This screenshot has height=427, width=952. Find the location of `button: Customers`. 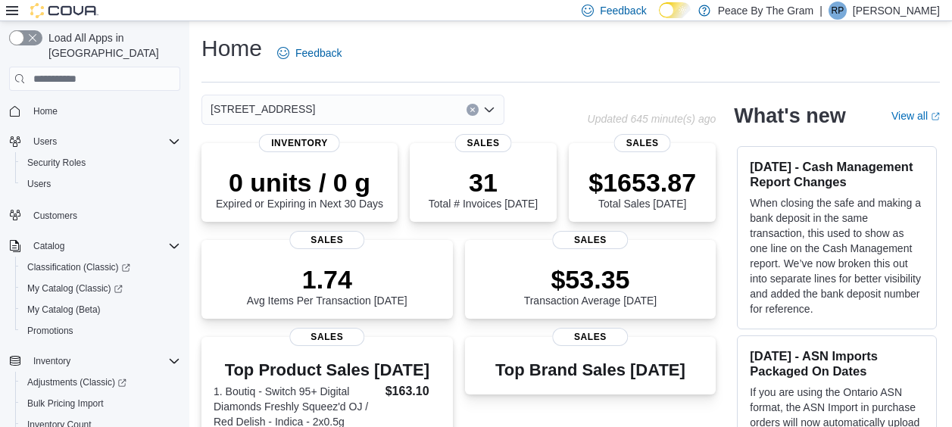

button: Customers is located at coordinates (95, 214).